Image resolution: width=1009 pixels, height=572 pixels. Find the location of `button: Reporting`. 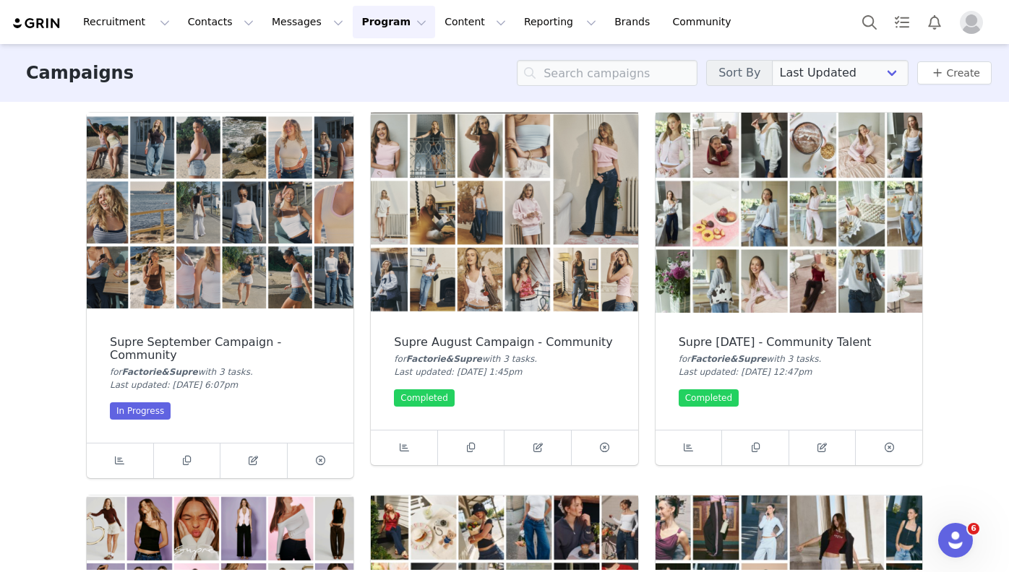

button: Reporting is located at coordinates (560, 22).